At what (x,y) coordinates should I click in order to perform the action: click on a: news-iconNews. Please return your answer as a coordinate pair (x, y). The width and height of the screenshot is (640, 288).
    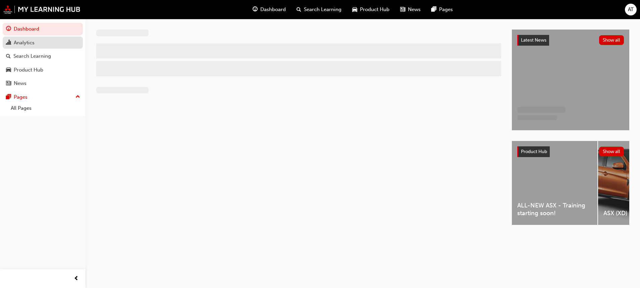
    Looking at the image, I should click on (410, 9).